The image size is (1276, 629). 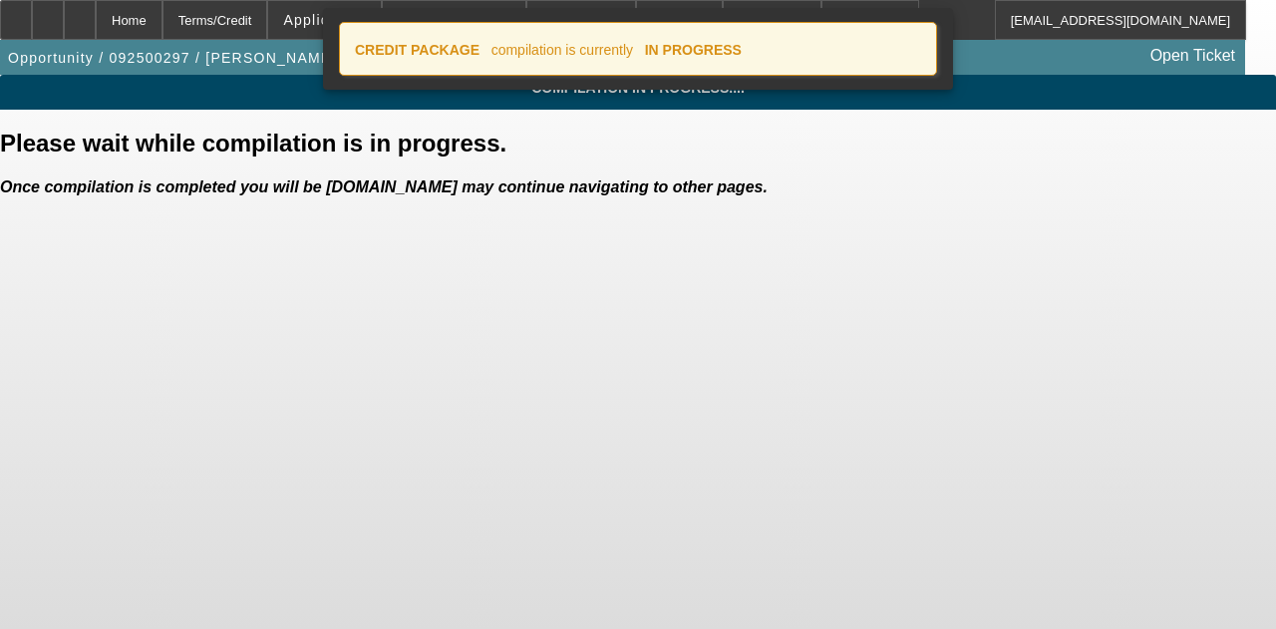 I want to click on a: Open Ticket, so click(x=1192, y=56).